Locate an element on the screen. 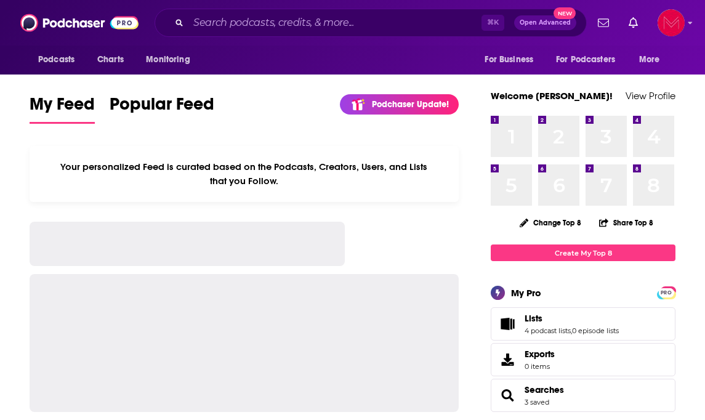  span: Popular Feed is located at coordinates (162, 108).